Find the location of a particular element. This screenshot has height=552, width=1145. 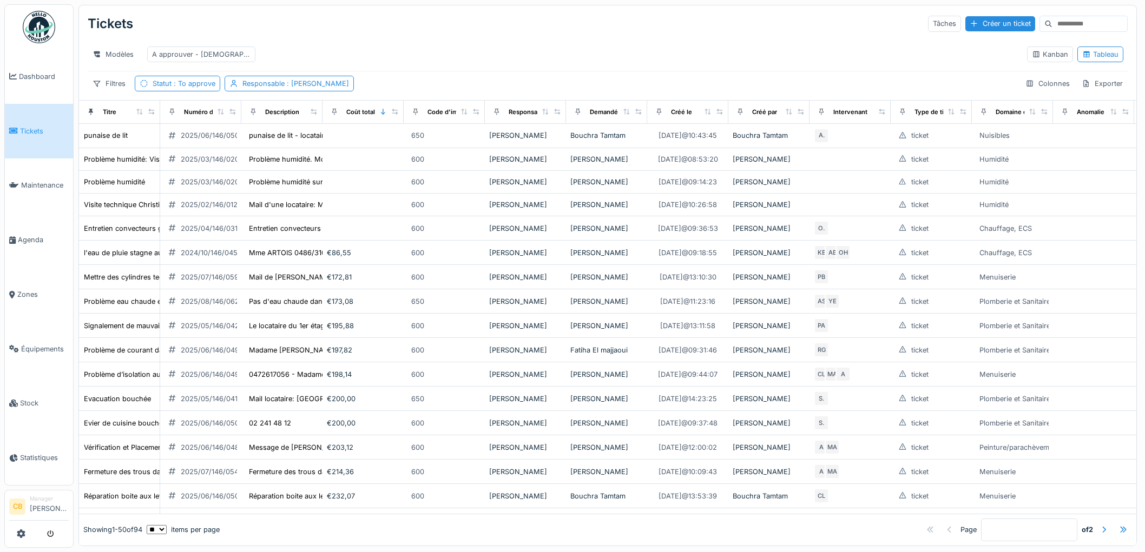

div: Evacuation bouchée is located at coordinates (117, 399).